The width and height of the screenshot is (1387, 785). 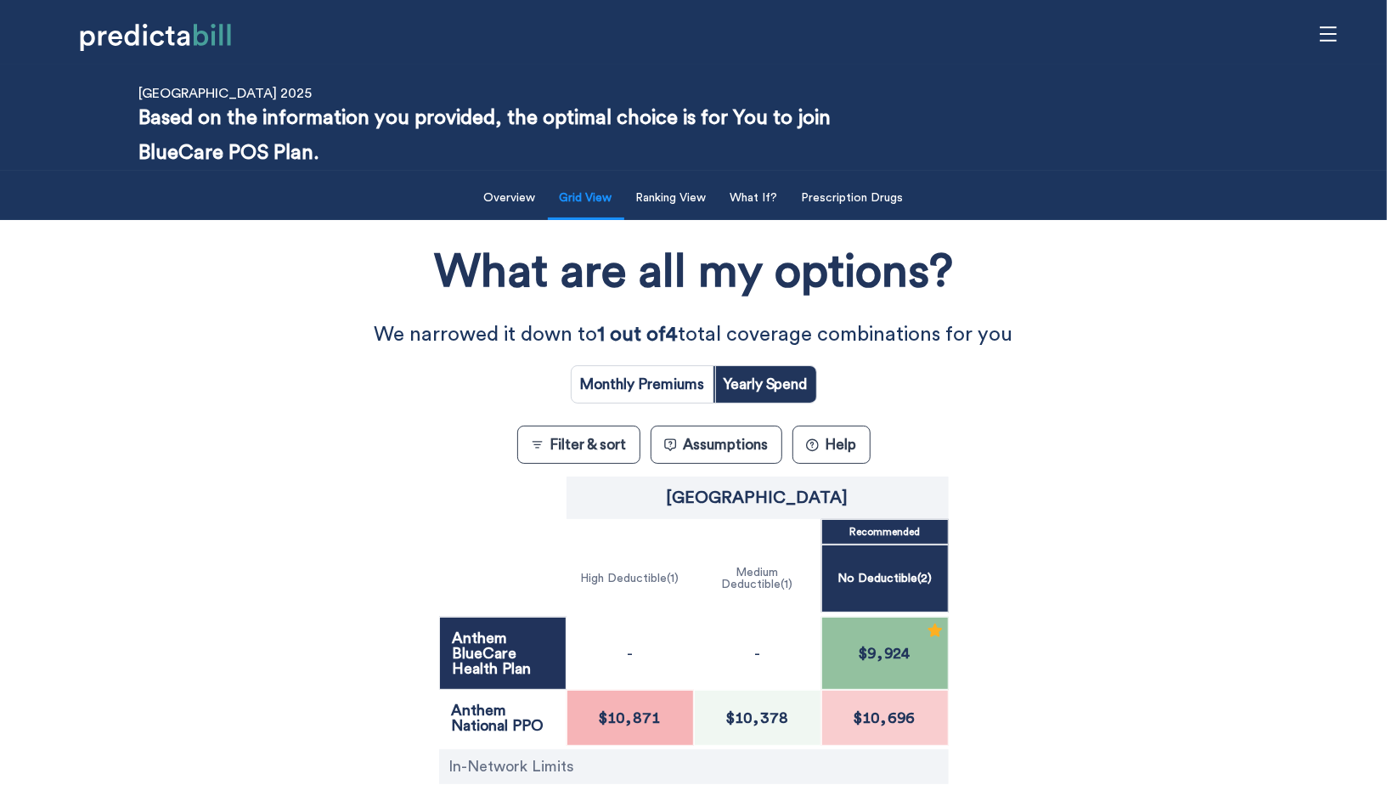 What do you see at coordinates (510, 198) in the screenshot?
I see `button: Overview` at bounding box center [510, 198].